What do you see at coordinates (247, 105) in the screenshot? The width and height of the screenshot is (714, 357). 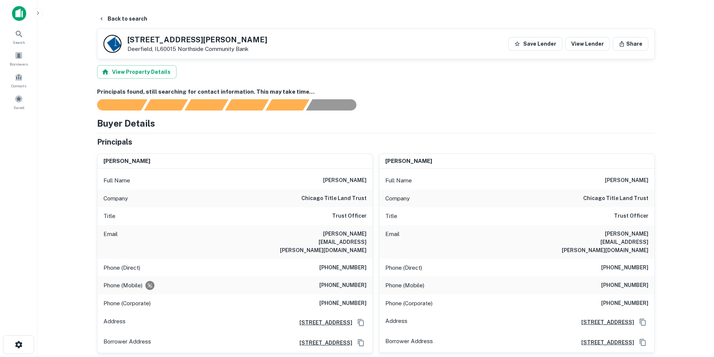 I see `div: Principals found, AI now looking for contact information...` at bounding box center [247, 105].